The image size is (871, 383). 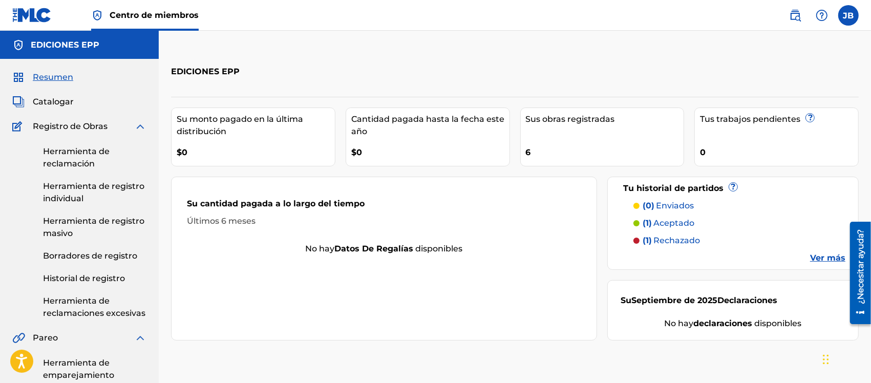 What do you see at coordinates (18, 49) in the screenshot?
I see `font: ¿Necesitar ayuda?` at bounding box center [18, 49].